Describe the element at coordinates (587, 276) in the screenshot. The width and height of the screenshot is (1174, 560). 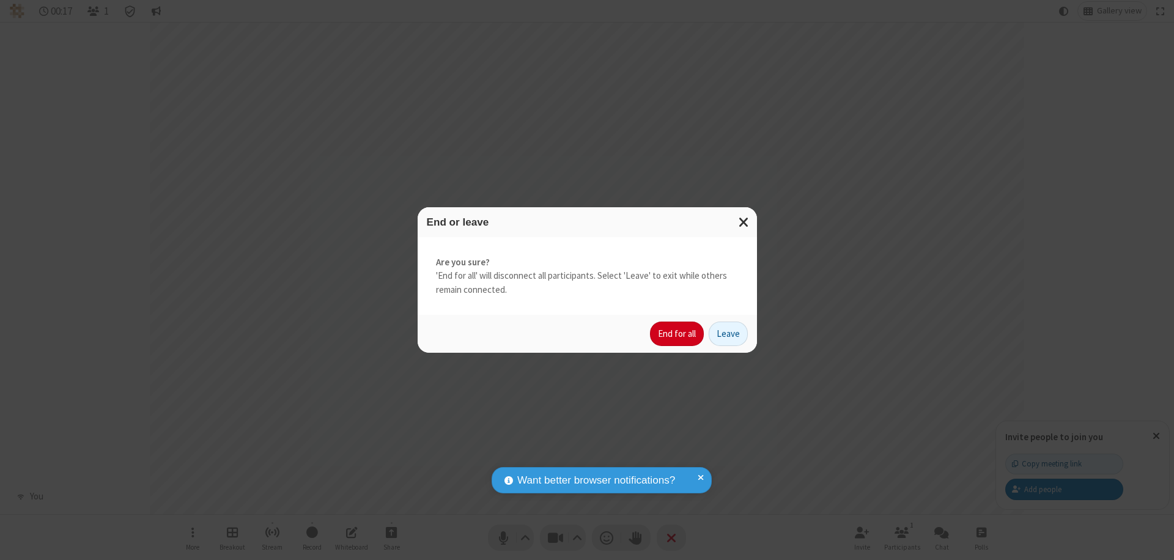
I see `div: 'End for all' will disconnect all participants. Select 'Leave' to exit while others remain connec...` at that location.